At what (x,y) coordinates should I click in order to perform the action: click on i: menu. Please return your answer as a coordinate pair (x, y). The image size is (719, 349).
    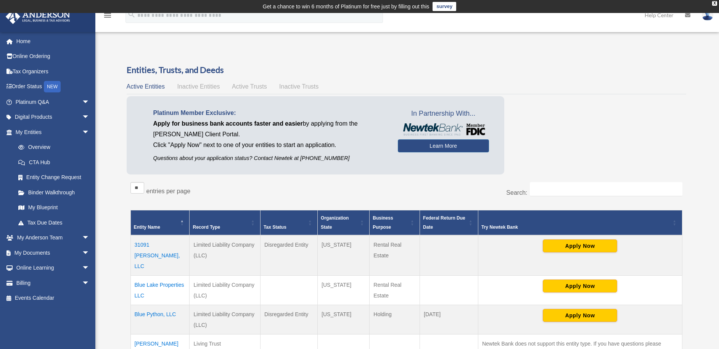
    Looking at the image, I should click on (108, 15).